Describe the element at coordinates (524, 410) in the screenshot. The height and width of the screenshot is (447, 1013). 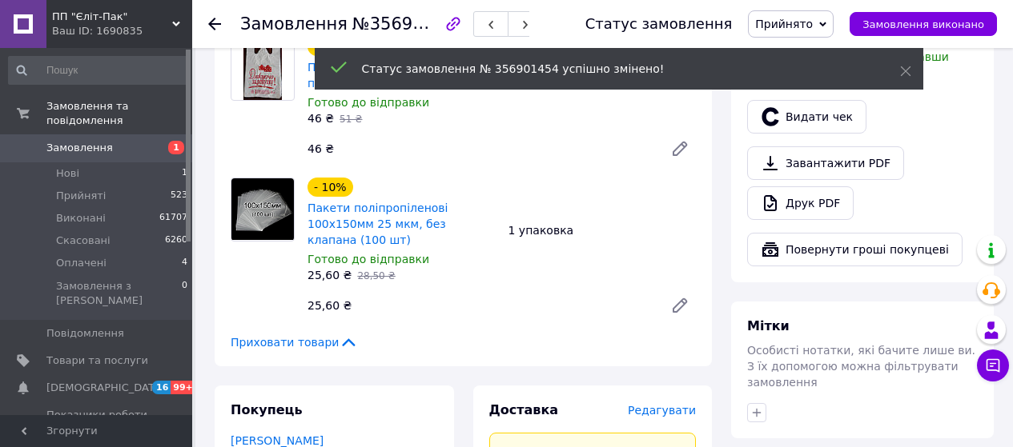
I see `span: Доставка` at that location.